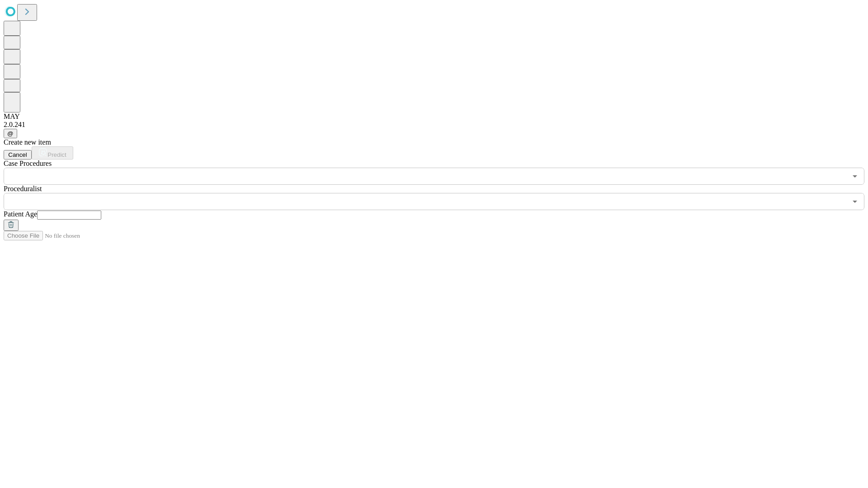 The image size is (868, 488). I want to click on div: MAY, so click(434, 117).